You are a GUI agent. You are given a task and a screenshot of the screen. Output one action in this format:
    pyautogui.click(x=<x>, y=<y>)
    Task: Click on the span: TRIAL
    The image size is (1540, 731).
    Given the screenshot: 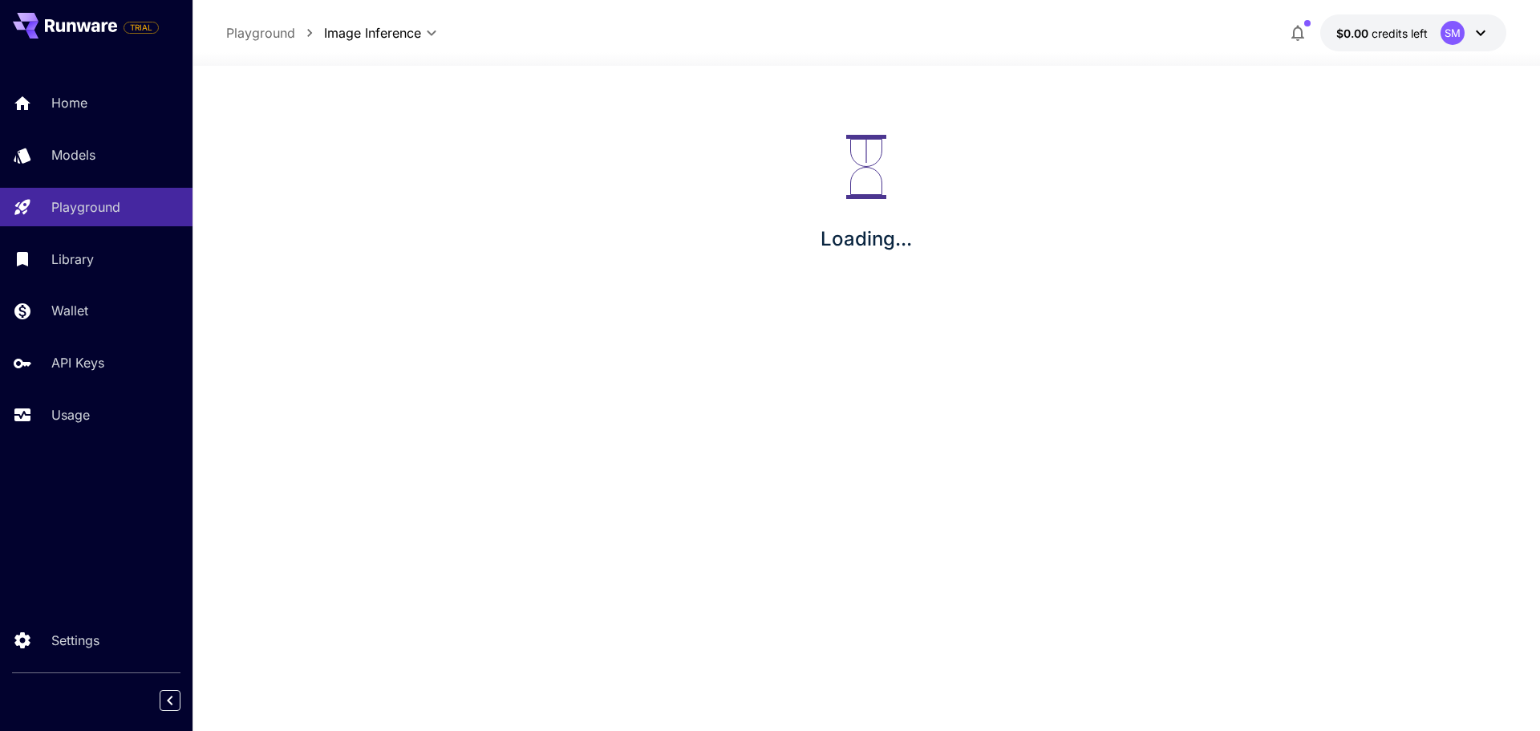 What is the action you would take?
    pyautogui.click(x=141, y=27)
    